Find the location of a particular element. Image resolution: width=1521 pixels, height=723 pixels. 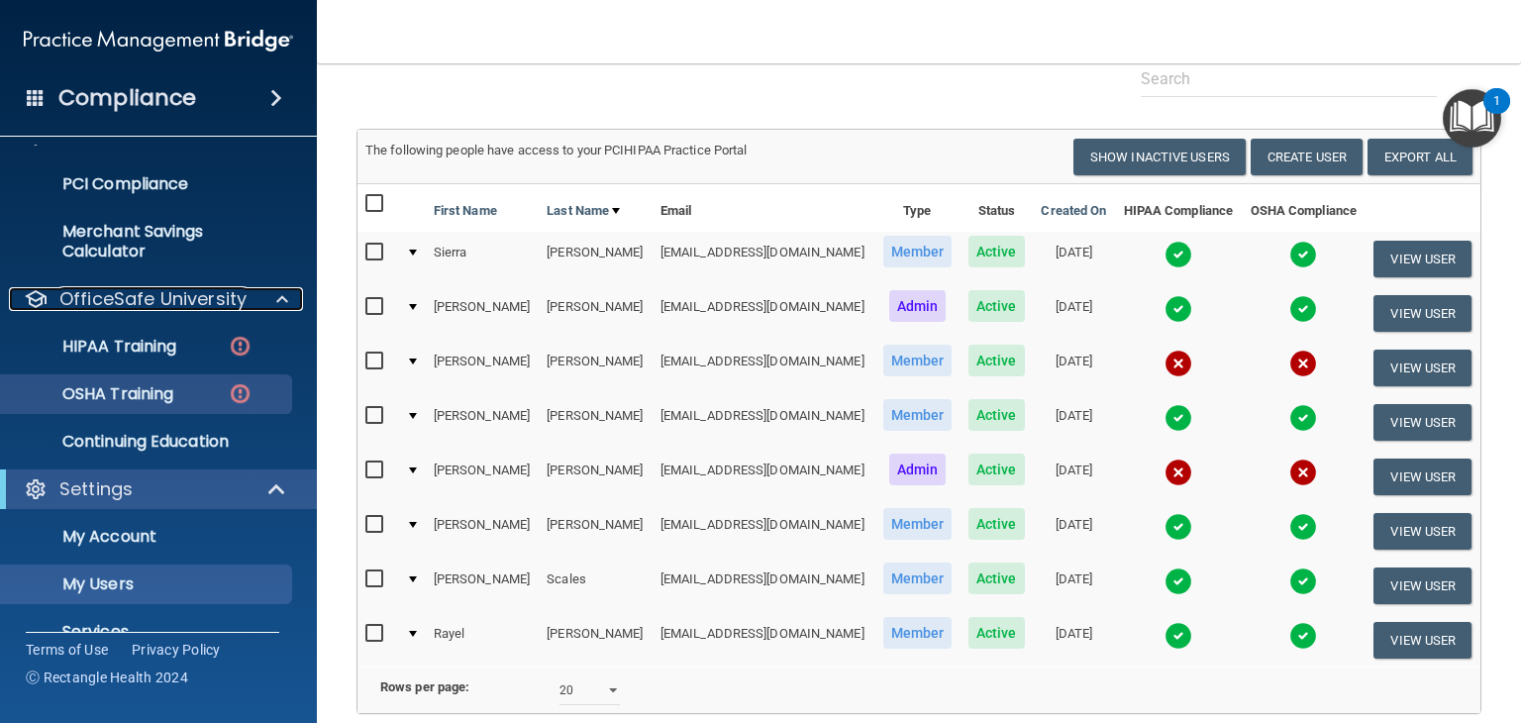

p: HIPAA Training is located at coordinates (94, 347).